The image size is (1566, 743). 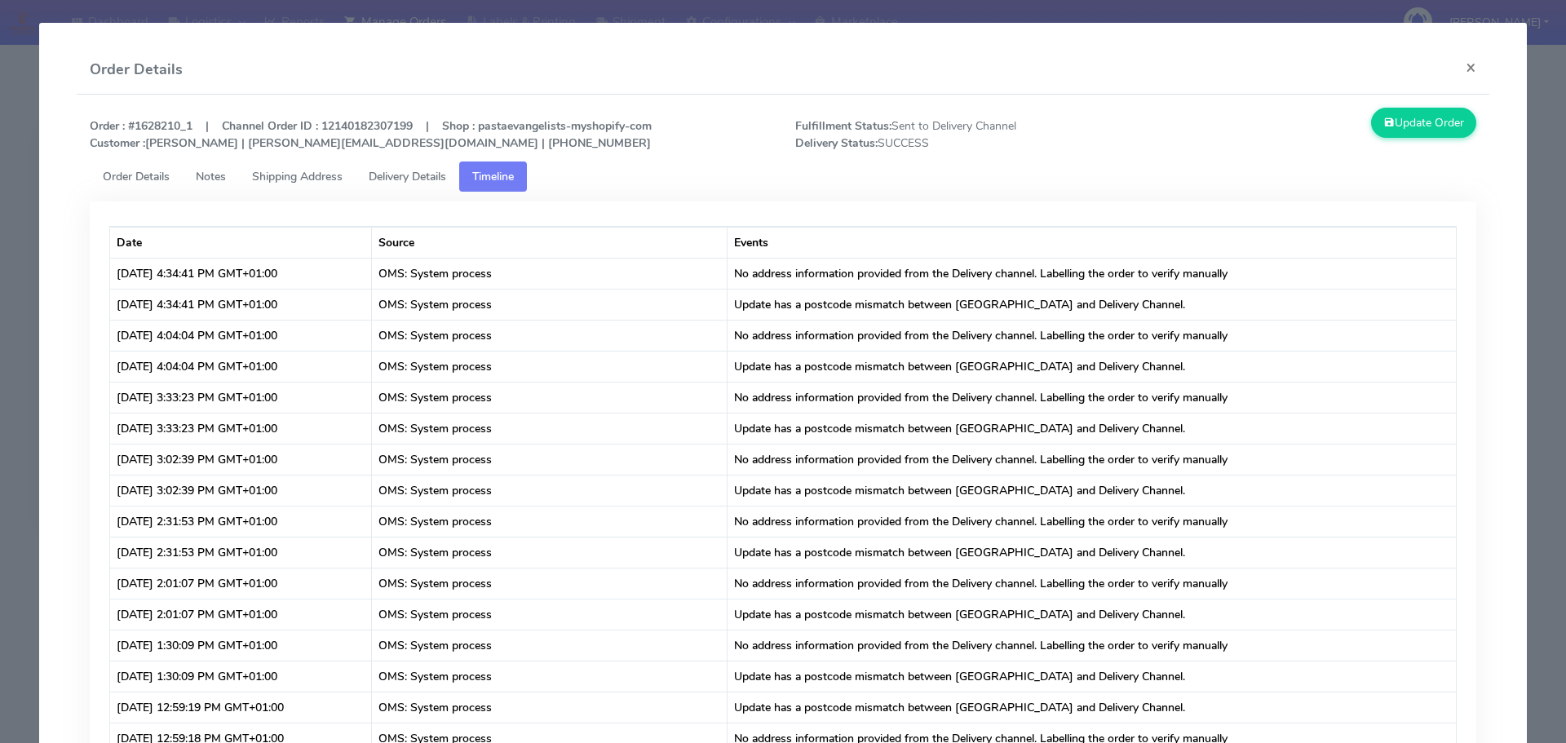 I want to click on span: Sent to Delivery Channel SUCCESS, so click(x=959, y=135).